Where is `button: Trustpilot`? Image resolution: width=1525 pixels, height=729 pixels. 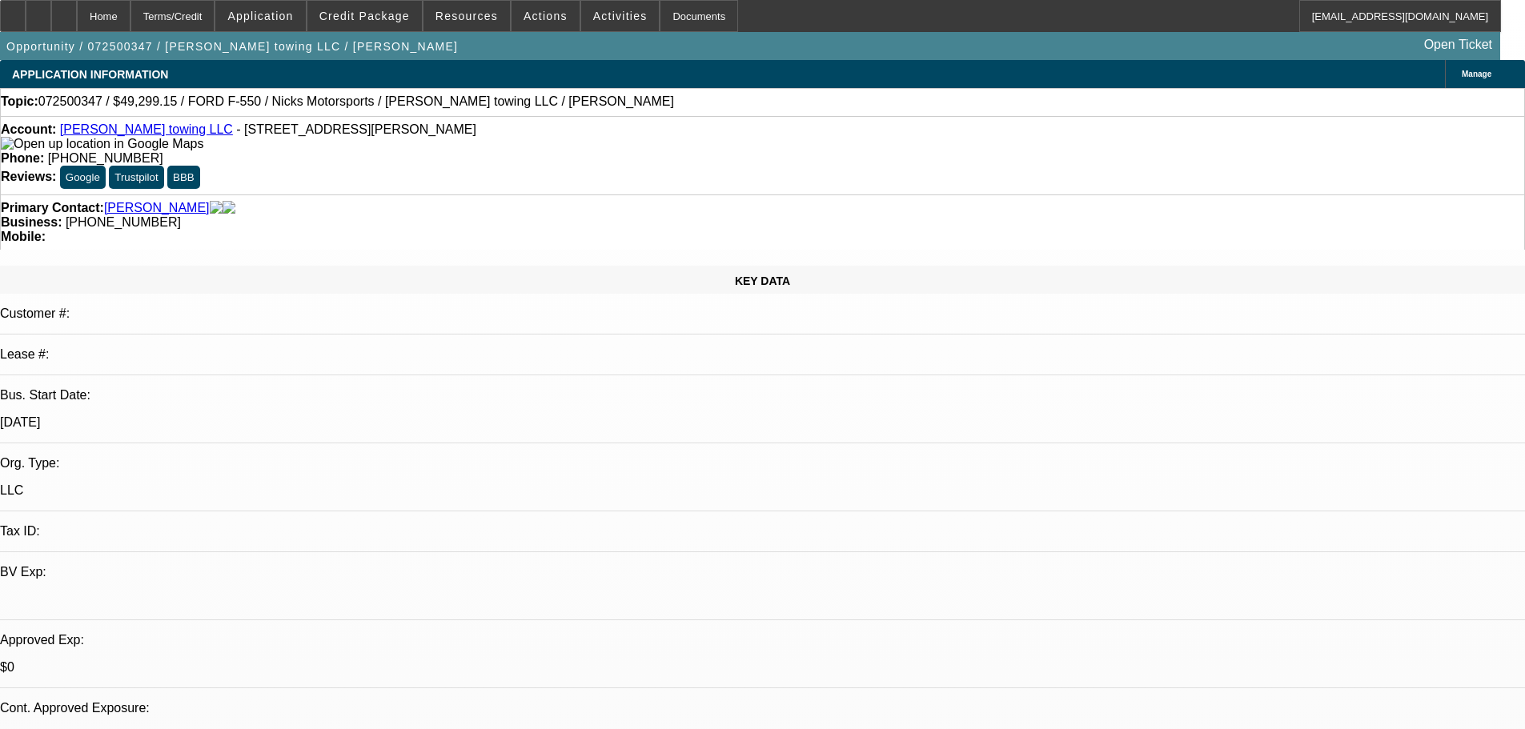
button: Trustpilot is located at coordinates (136, 177).